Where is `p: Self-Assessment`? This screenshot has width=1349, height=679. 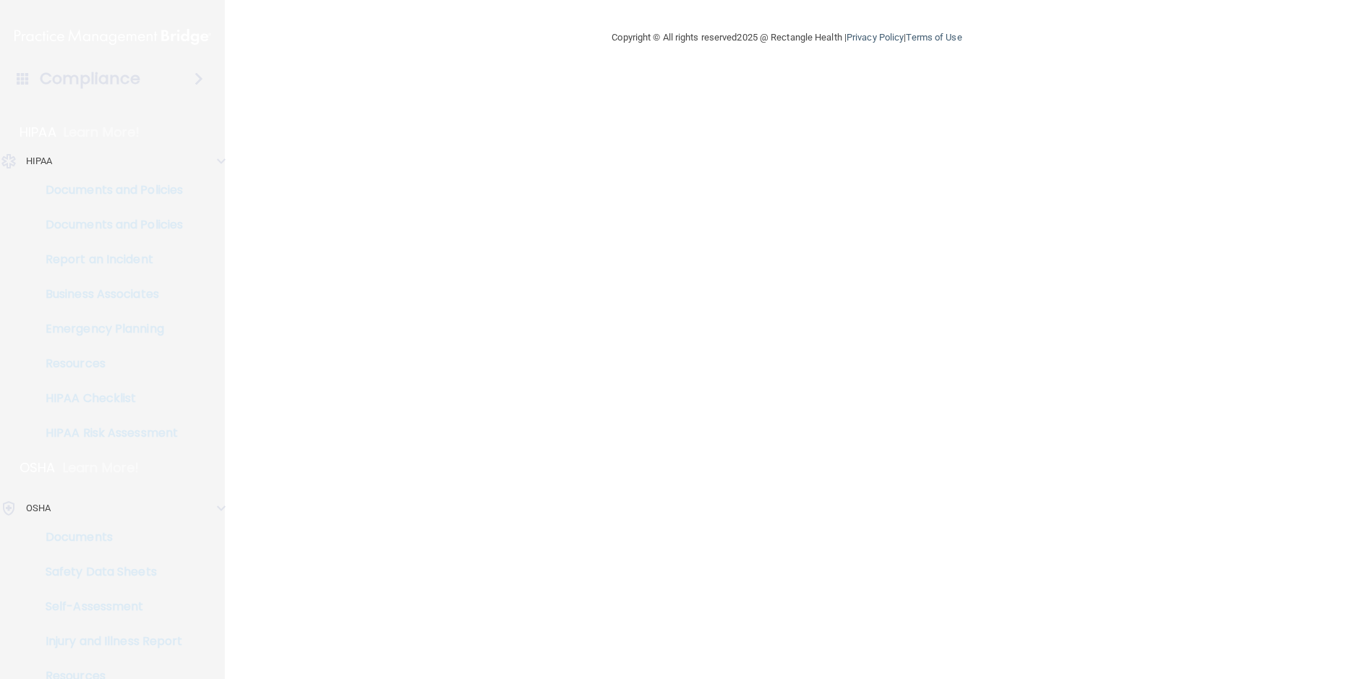
p: Self-Assessment is located at coordinates (108, 607).